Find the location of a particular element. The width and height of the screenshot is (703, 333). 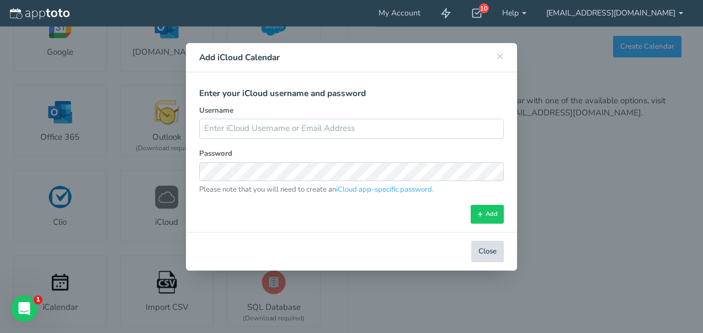

button: Add is located at coordinates (487, 214).